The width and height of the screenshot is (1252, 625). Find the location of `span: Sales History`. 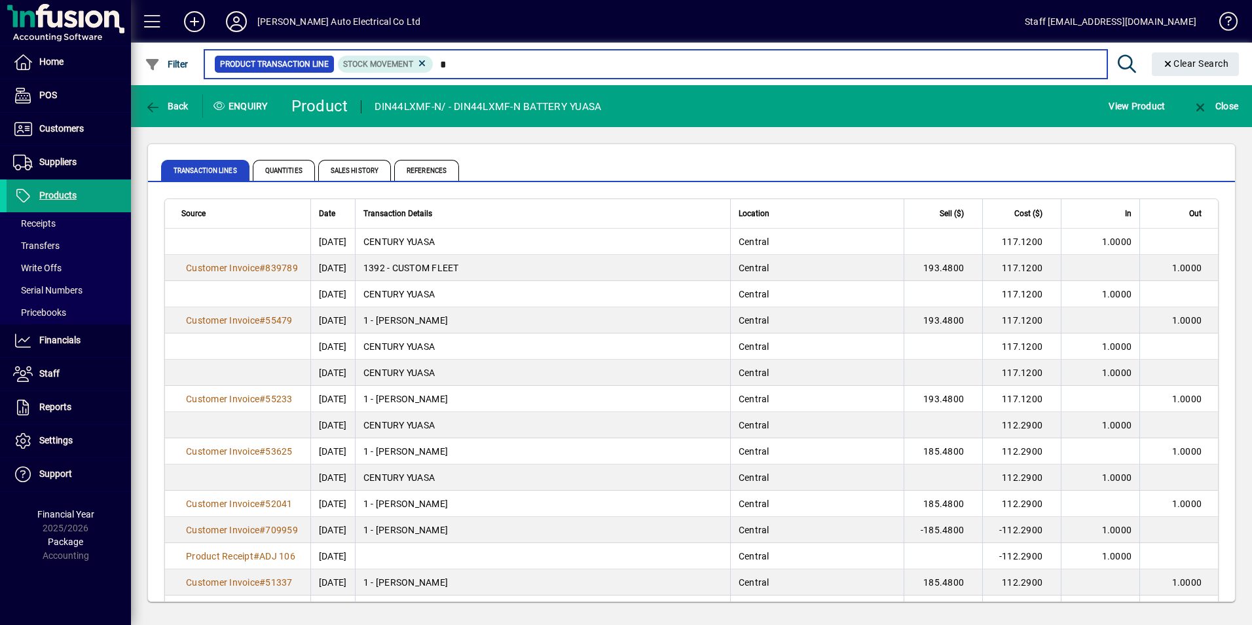

span: Sales History is located at coordinates (354, 170).